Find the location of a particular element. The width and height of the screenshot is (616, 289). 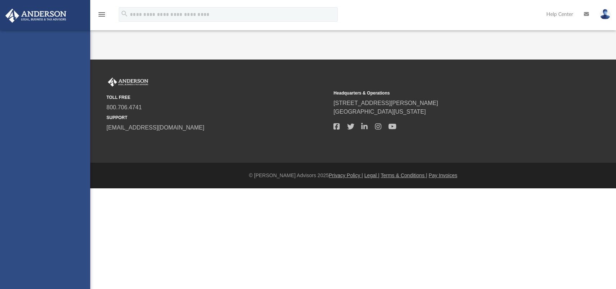

a: 800.706.4741 is located at coordinates (124, 107).